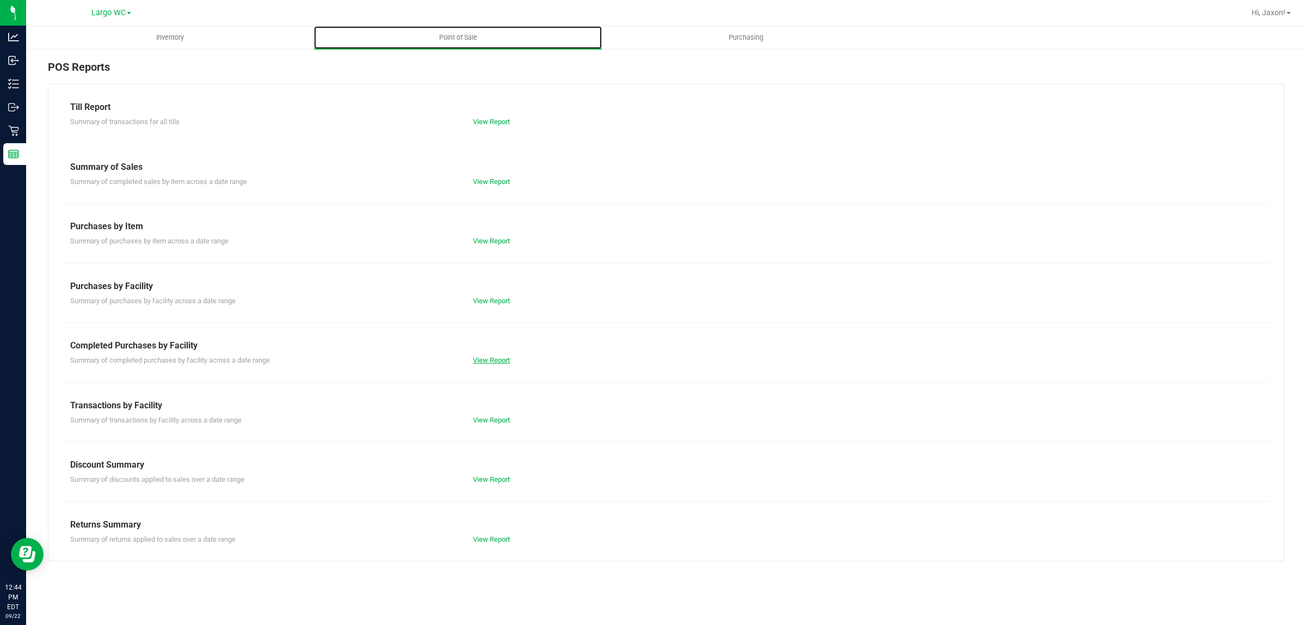  Describe the element at coordinates (13, 597) in the screenshot. I see `p: 12:44 PM EDT` at that location.